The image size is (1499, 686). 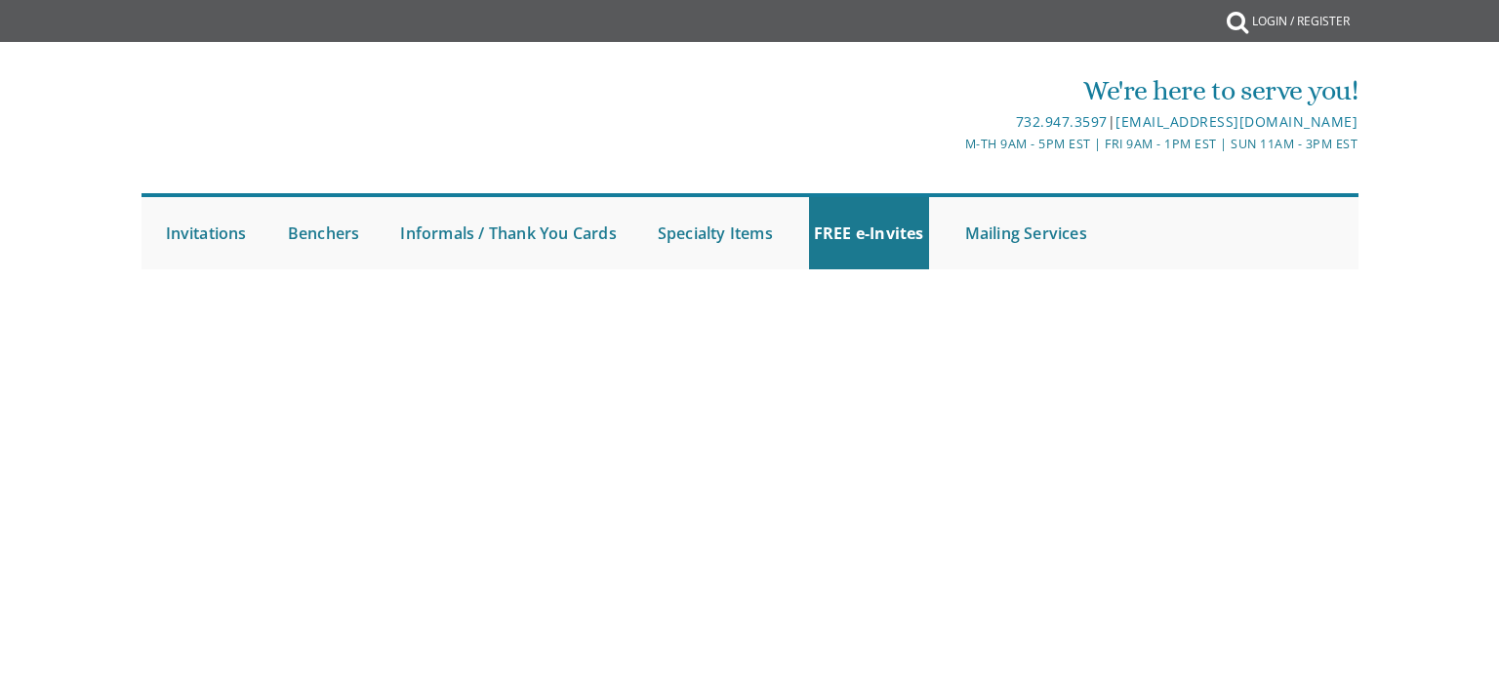 I want to click on div: We're here to serve you!, so click(x=953, y=91).